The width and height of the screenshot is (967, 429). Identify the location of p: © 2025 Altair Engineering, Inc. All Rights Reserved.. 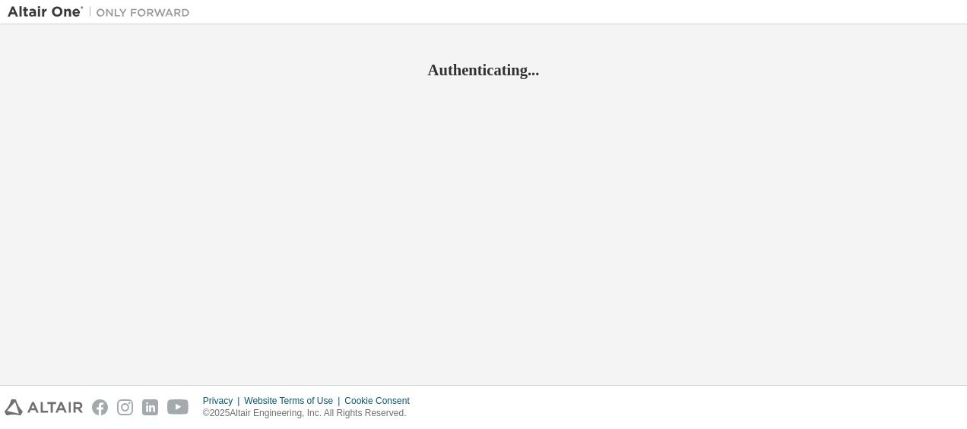
(311, 413).